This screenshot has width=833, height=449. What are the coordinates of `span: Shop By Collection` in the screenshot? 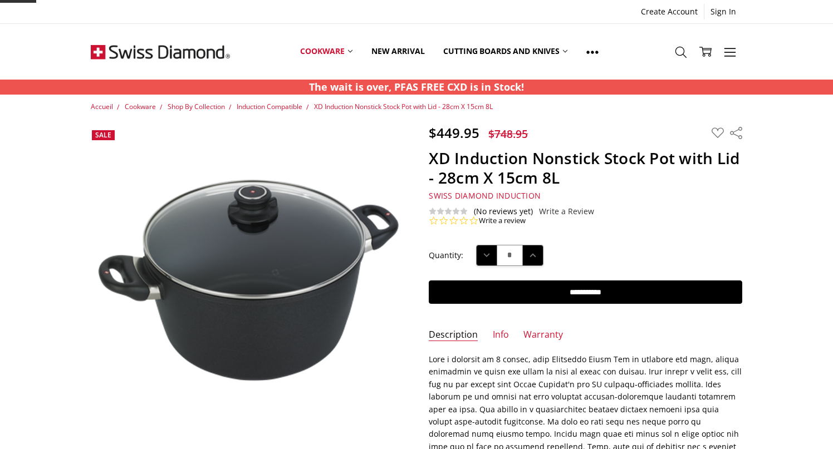 It's located at (196, 106).